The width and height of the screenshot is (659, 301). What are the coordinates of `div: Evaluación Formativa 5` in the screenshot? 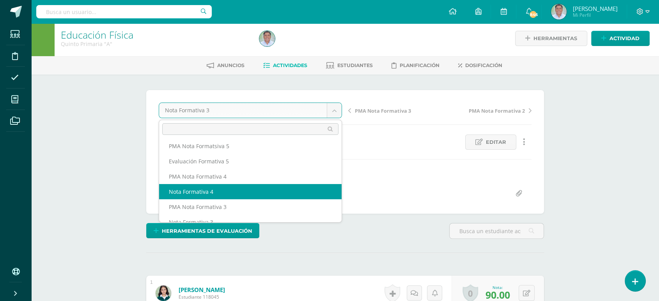 It's located at (250, 161).